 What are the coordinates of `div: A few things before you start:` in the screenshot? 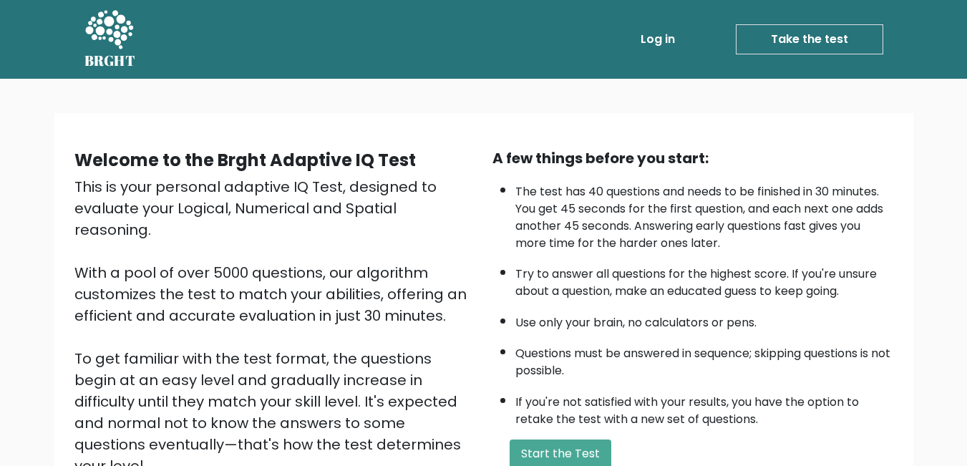 It's located at (693, 158).